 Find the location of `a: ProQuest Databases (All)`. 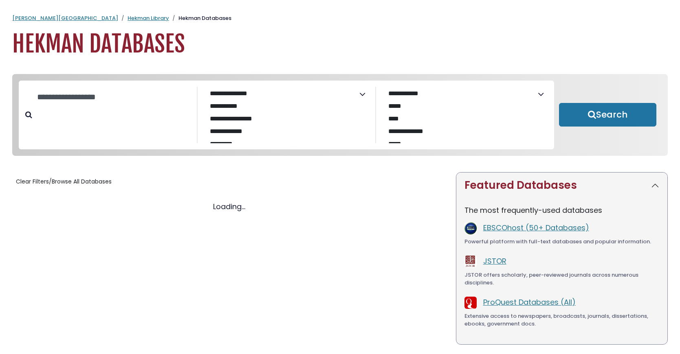

a: ProQuest Databases (All) is located at coordinates (529, 302).